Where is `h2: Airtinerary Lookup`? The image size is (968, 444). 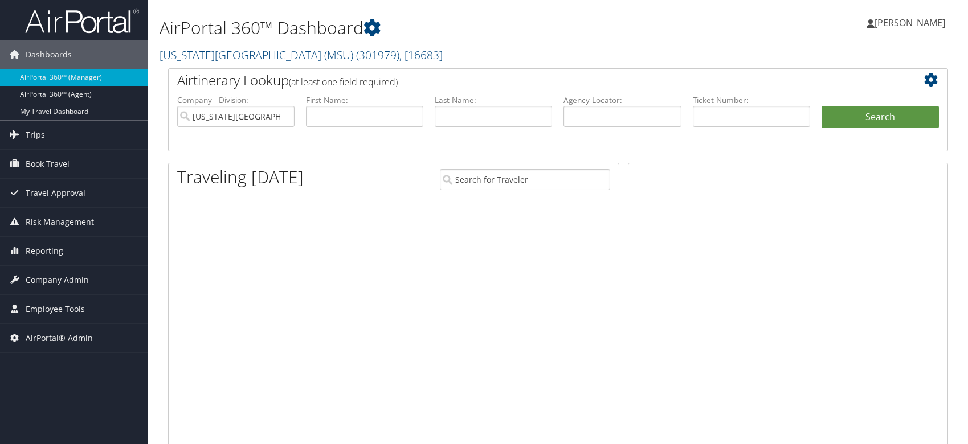 h2: Airtinerary Lookup is located at coordinates (525, 80).